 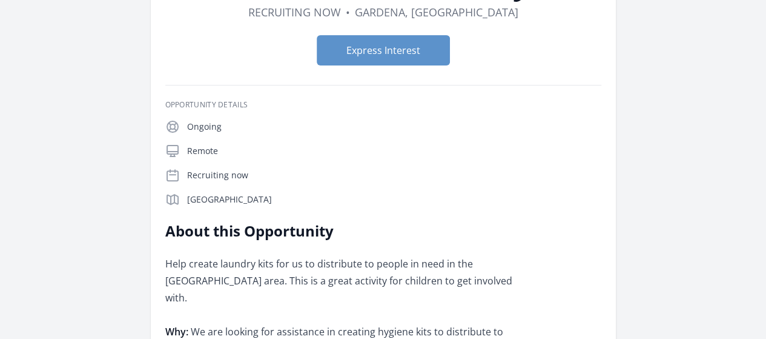 I want to click on h3: Opportunity Details, so click(x=383, y=105).